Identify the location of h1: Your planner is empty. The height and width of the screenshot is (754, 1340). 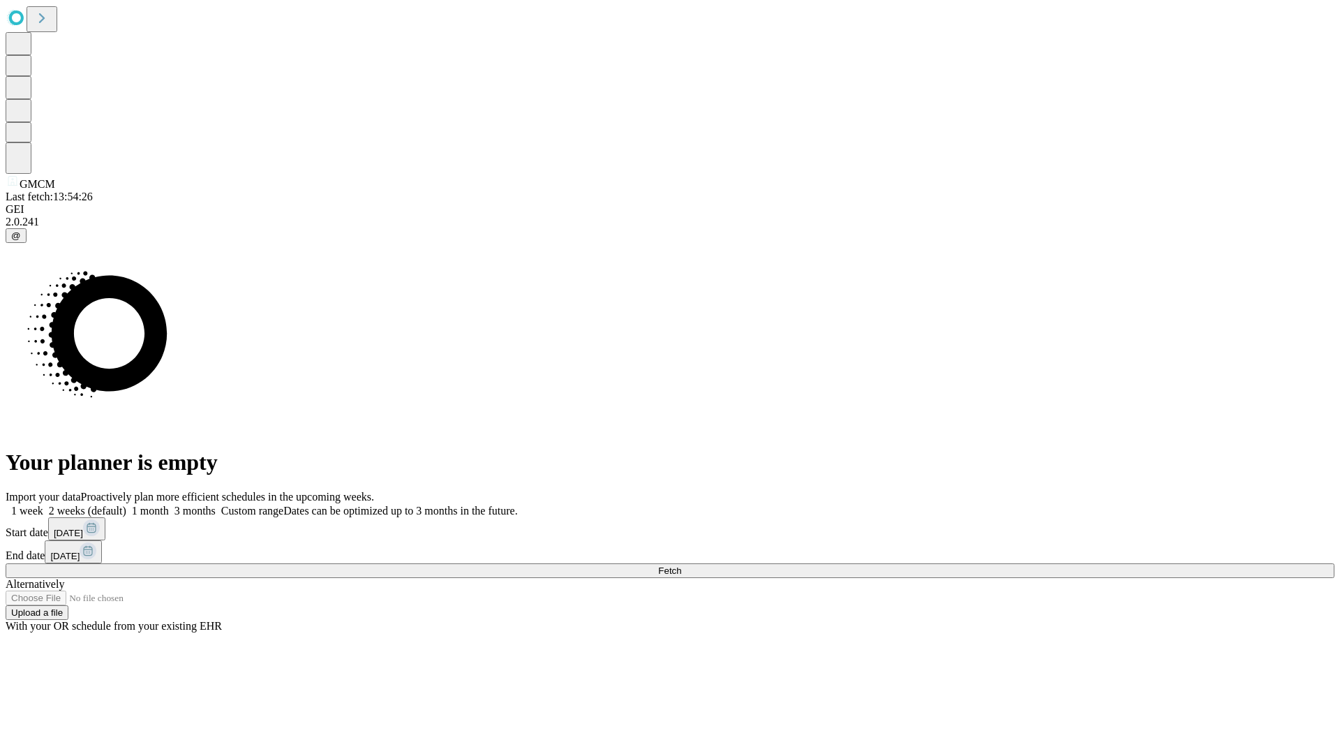
(670, 462).